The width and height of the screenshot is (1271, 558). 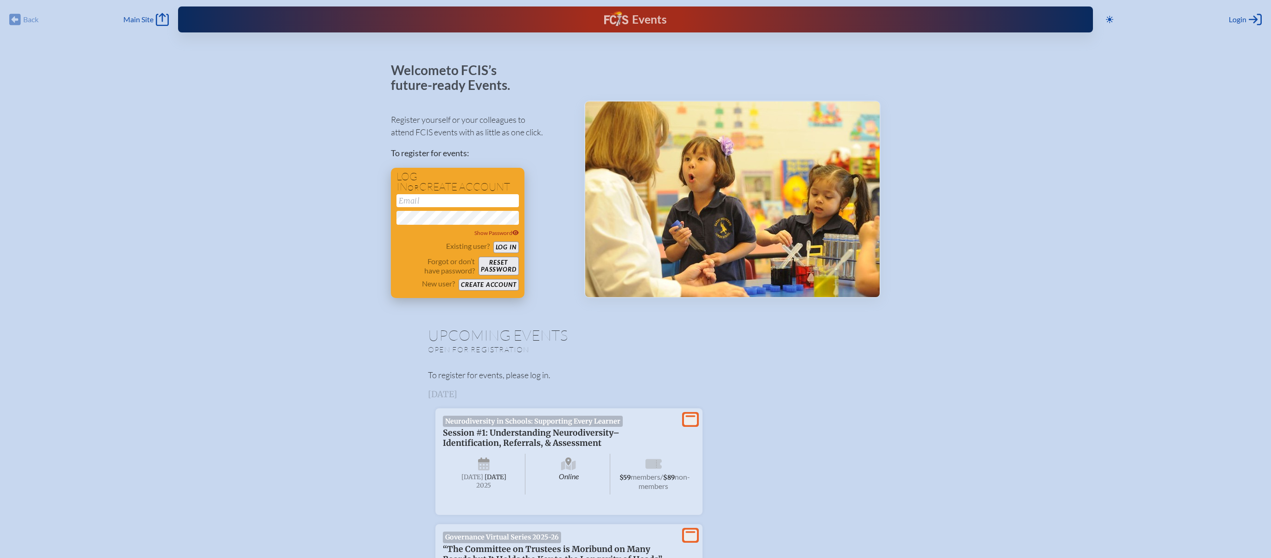 I want to click on button: Resetpassword, so click(x=499, y=266).